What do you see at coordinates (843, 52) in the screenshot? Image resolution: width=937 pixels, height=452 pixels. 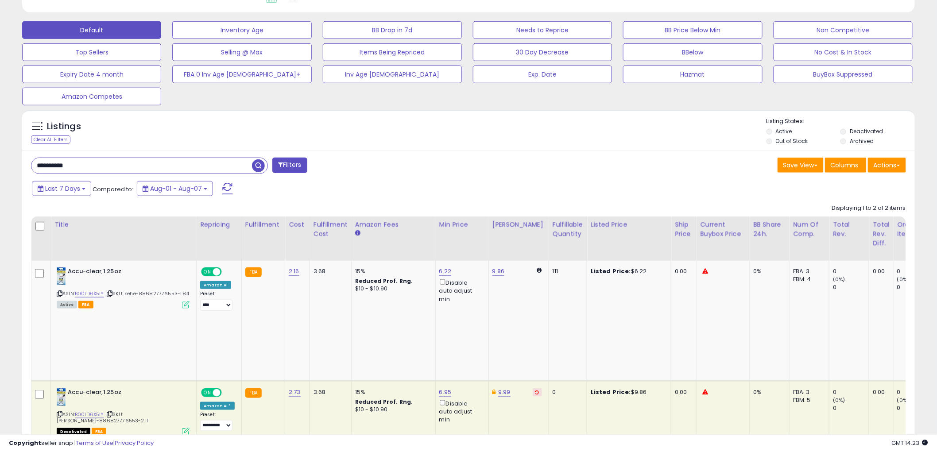 I see `button: No Cost & In Stock` at bounding box center [843, 52].